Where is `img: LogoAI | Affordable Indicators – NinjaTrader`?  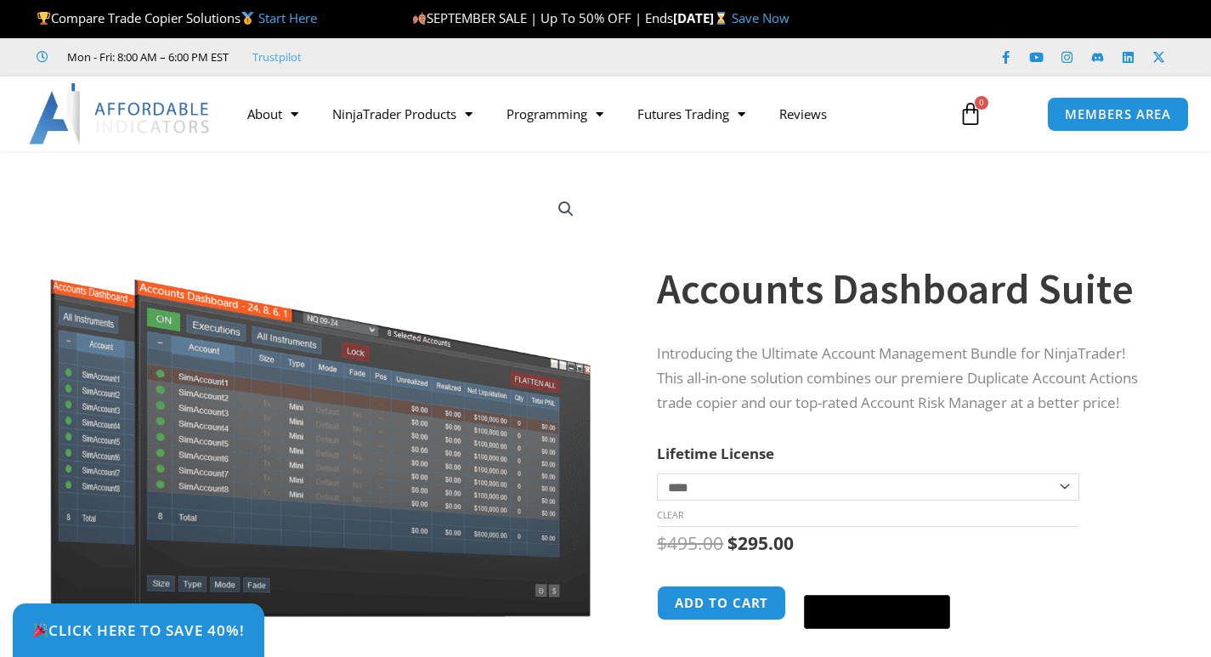
img: LogoAI | Affordable Indicators – NinjaTrader is located at coordinates (120, 114).